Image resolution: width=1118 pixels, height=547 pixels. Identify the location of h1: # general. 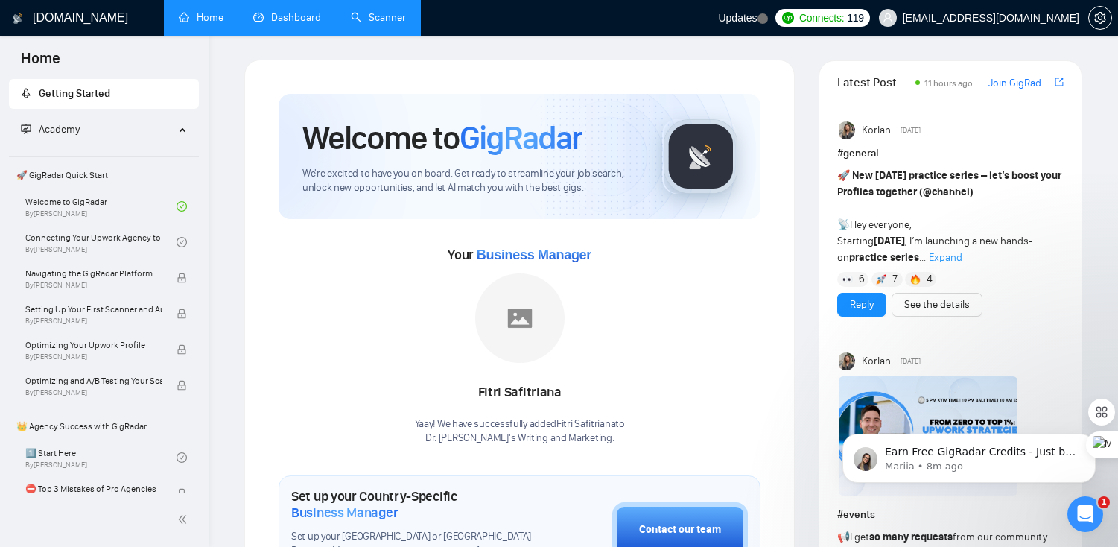
(951, 153).